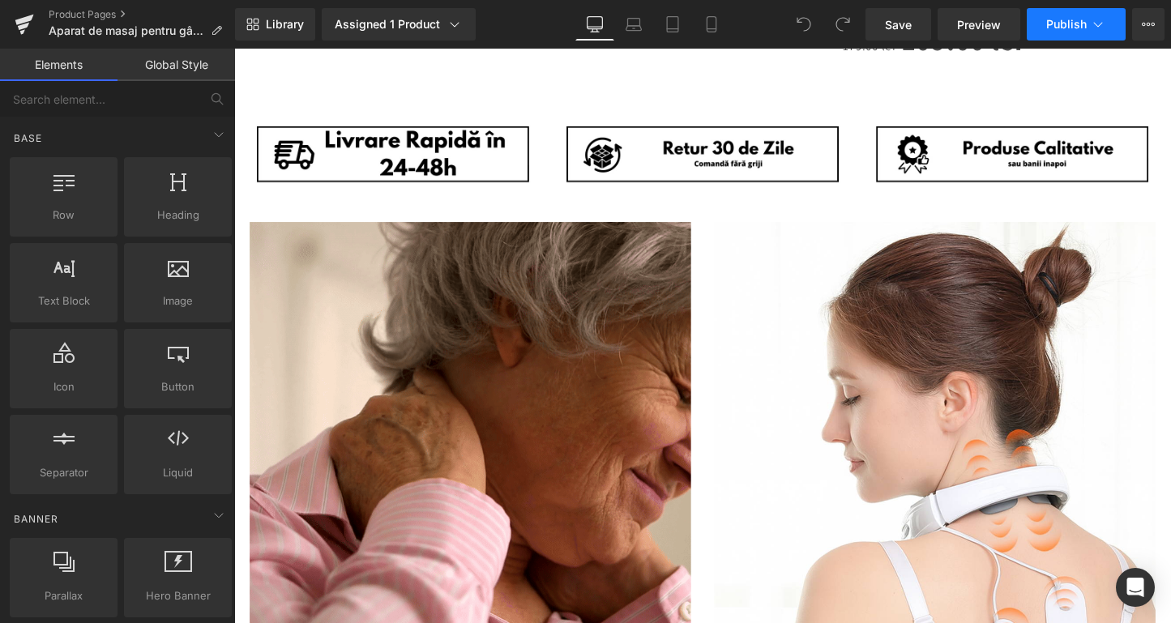 Image resolution: width=1171 pixels, height=623 pixels. I want to click on a: Mobile, so click(712, 24).